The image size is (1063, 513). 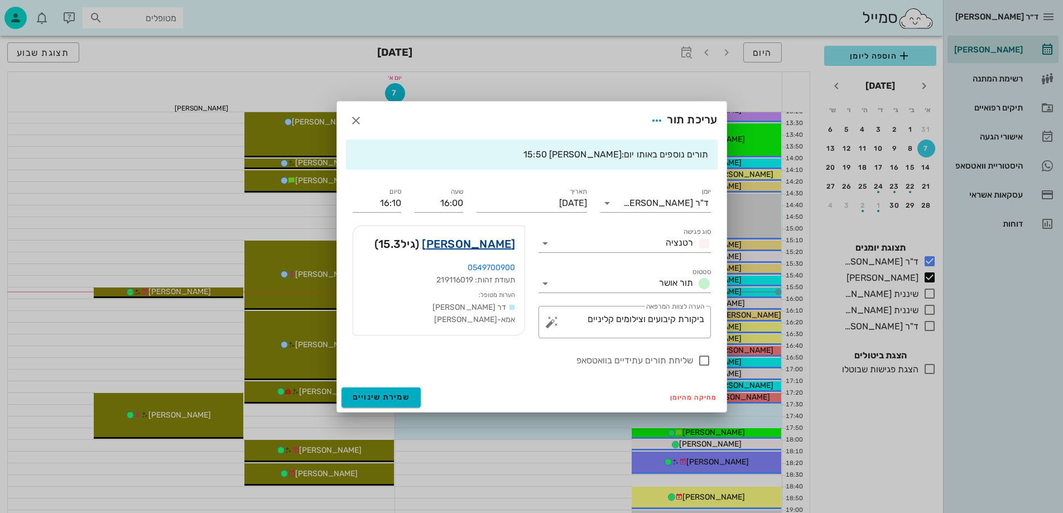 What do you see at coordinates (492, 267) in the screenshot?
I see `a: 0549700900` at bounding box center [492, 267].